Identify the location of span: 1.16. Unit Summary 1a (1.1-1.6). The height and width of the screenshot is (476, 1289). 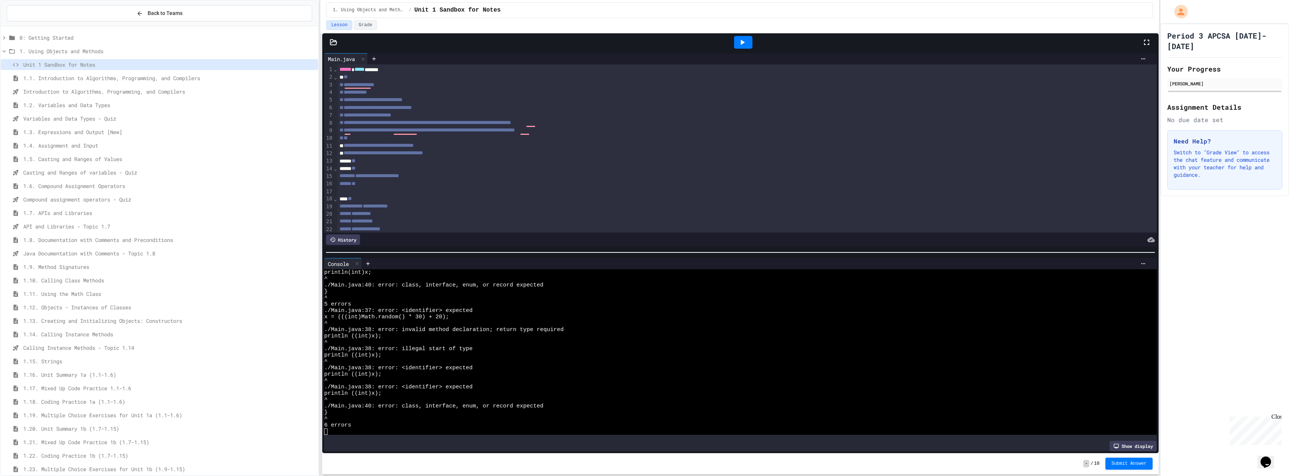
(169, 375).